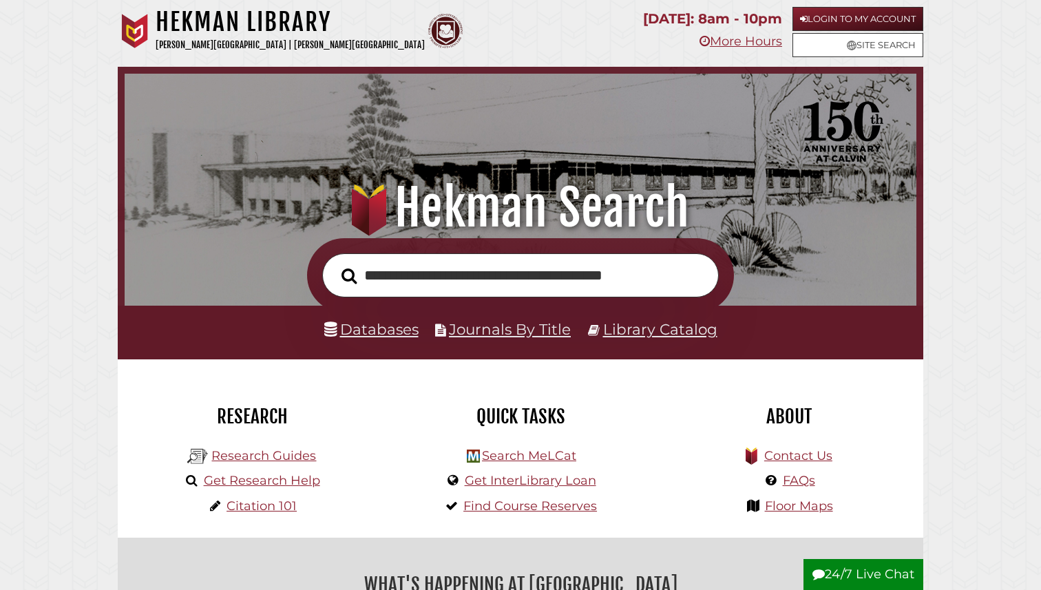 This screenshot has height=590, width=1041. What do you see at coordinates (529, 456) in the screenshot?
I see `a: Search MeLCat` at bounding box center [529, 456].